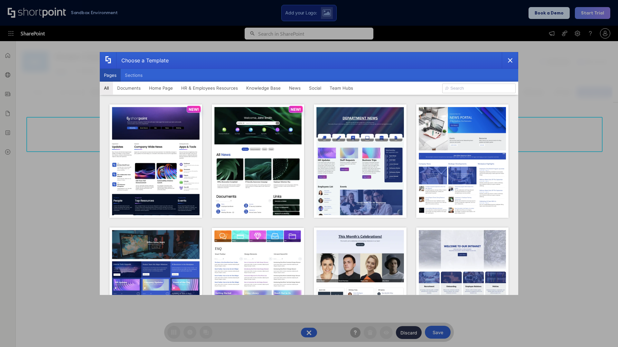 Image resolution: width=618 pixels, height=347 pixels. What do you see at coordinates (129, 88) in the screenshot?
I see `button: Documents` at bounding box center [129, 88].